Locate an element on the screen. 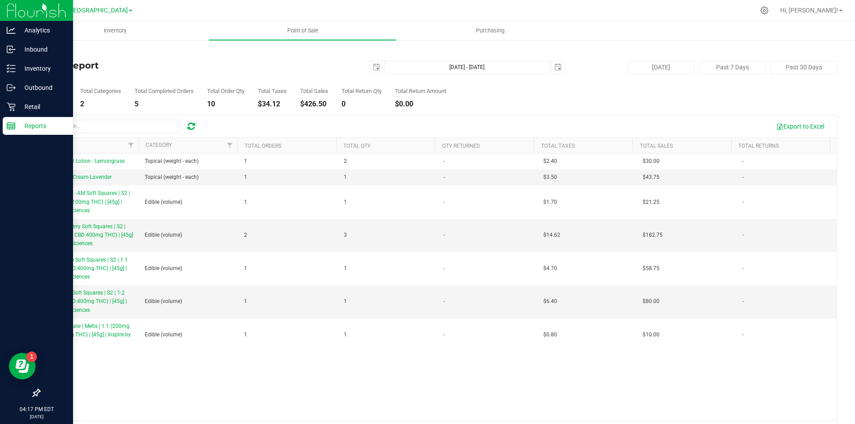 This screenshot has height=424, width=855. span: Purchasing is located at coordinates (490, 31).